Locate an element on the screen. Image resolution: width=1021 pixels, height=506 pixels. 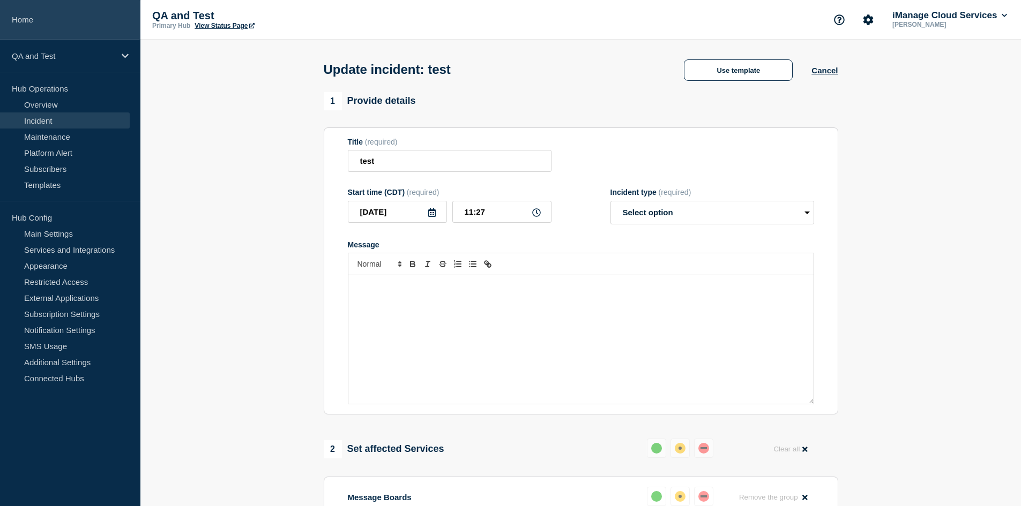
p: Primary Hub is located at coordinates (171, 26).